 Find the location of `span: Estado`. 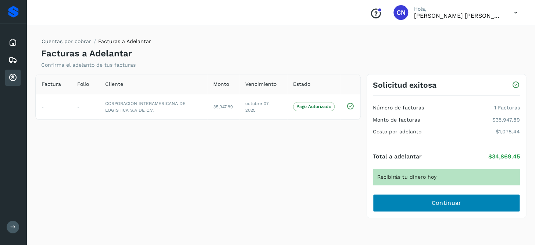

span: Estado is located at coordinates (302, 84).